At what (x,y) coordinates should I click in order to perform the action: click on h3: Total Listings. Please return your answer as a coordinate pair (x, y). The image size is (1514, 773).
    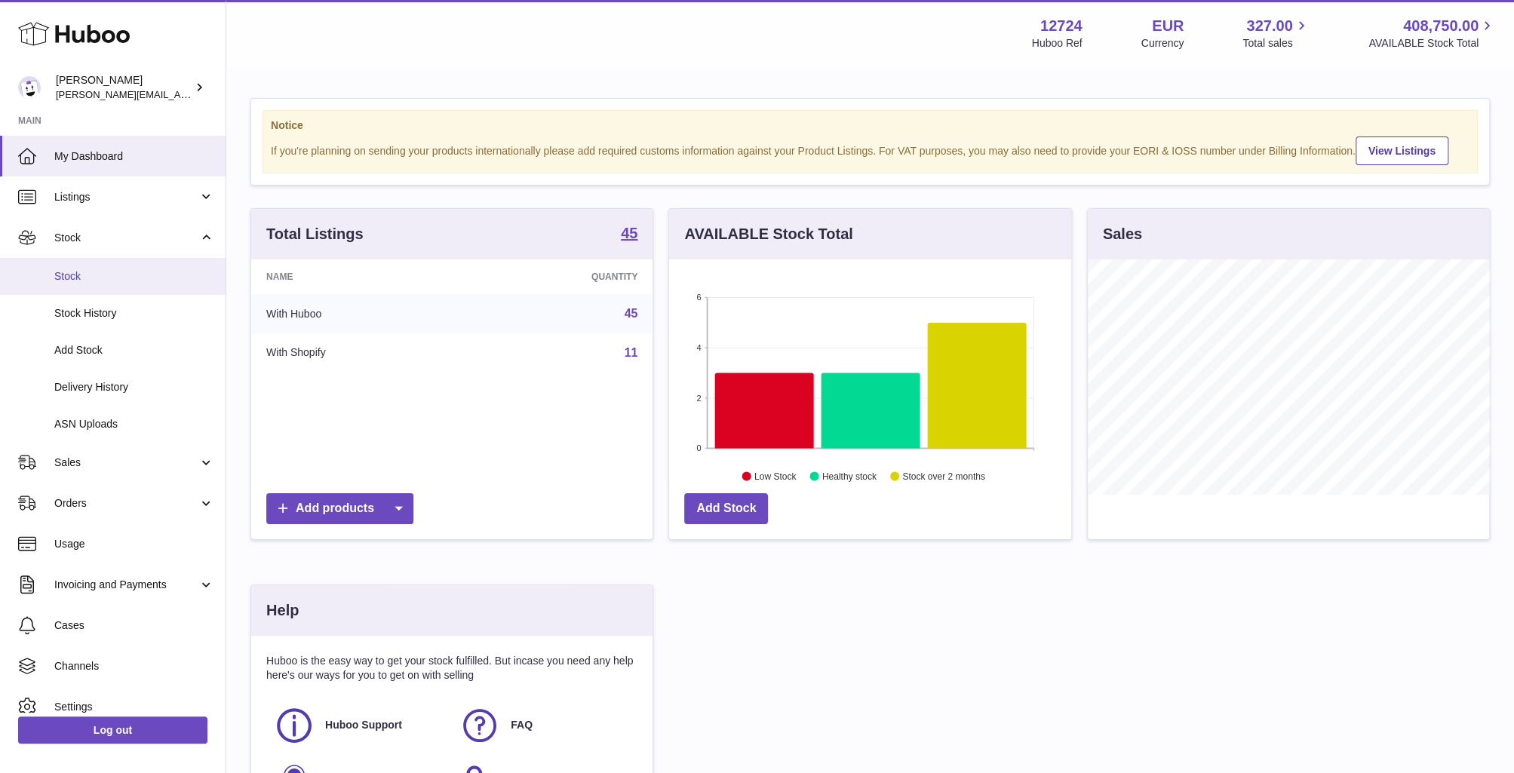
    Looking at the image, I should click on (315, 234).